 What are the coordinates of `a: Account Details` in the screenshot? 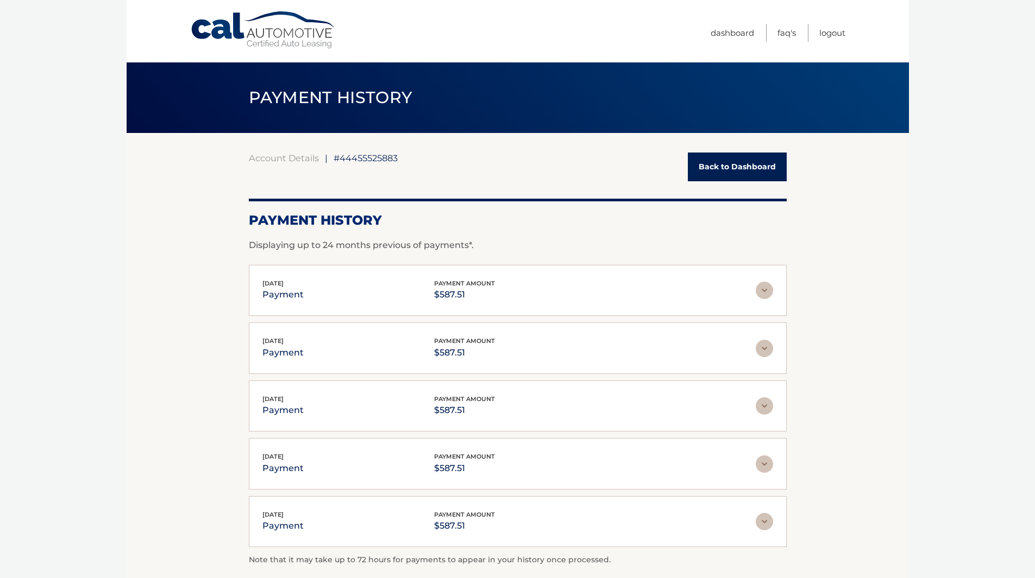 It's located at (283, 158).